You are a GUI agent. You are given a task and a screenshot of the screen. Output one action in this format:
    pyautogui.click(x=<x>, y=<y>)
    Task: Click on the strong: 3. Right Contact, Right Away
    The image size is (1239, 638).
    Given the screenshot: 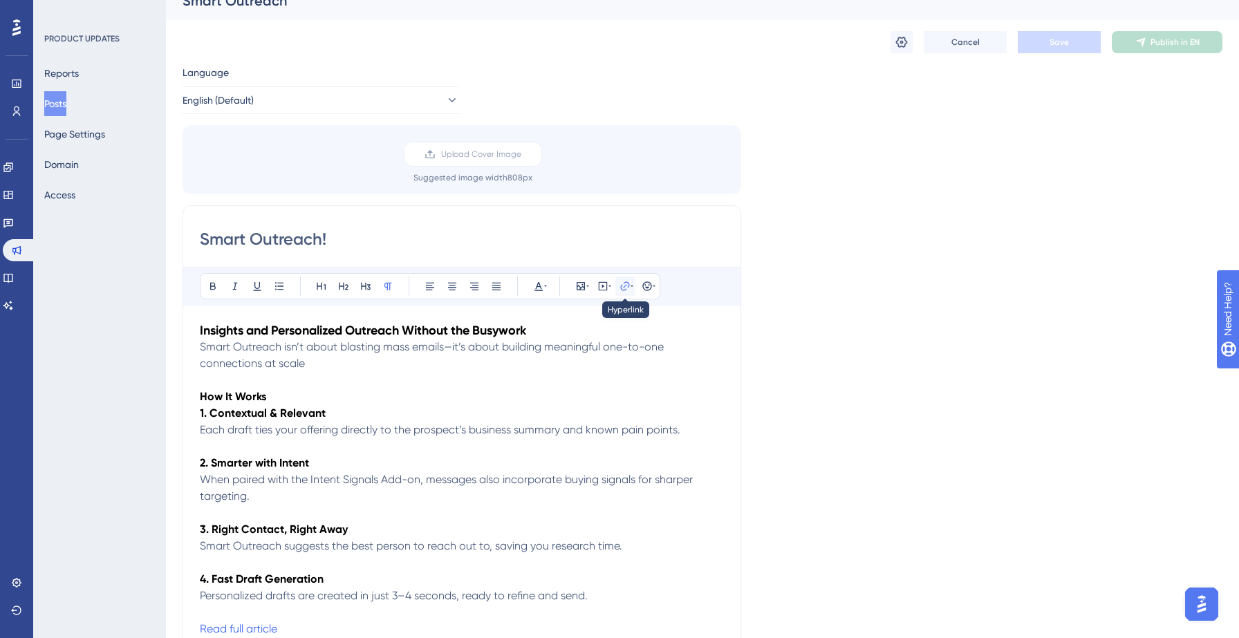 What is the action you would take?
    pyautogui.click(x=274, y=529)
    